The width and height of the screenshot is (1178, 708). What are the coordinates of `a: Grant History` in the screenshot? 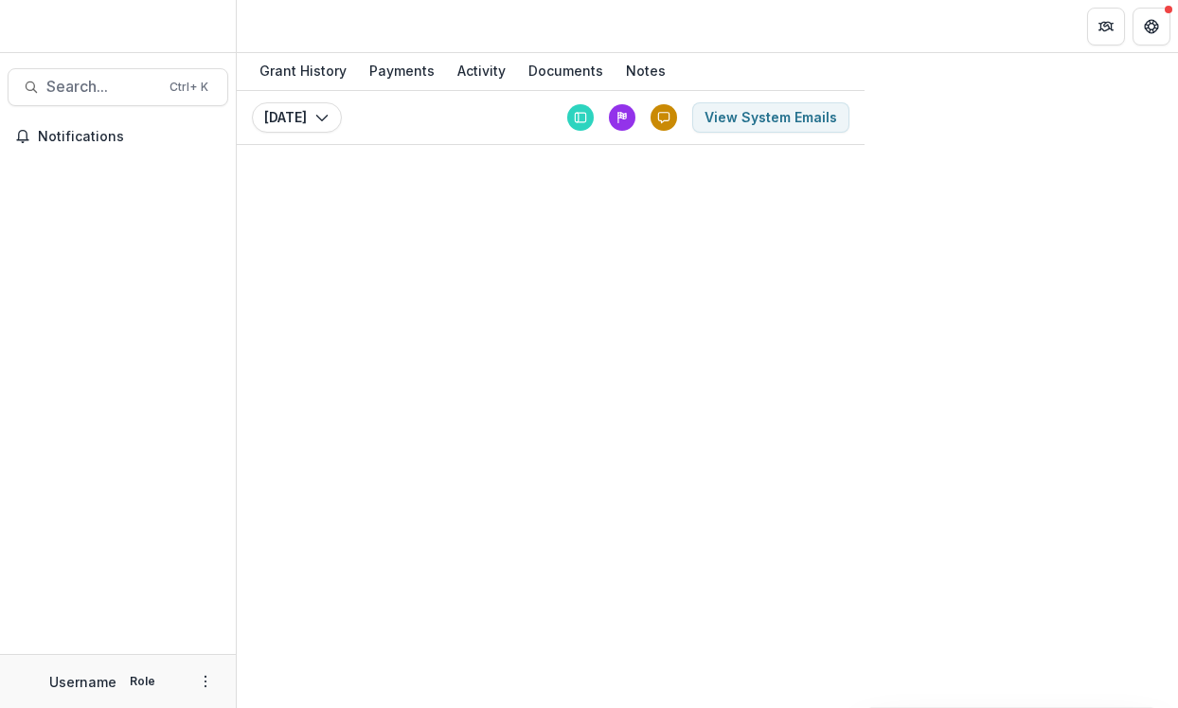 It's located at (303, 71).